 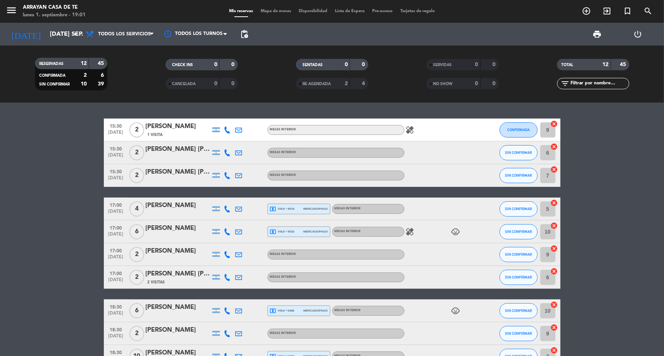 I want to click on span: 2 Visitas, so click(x=156, y=283).